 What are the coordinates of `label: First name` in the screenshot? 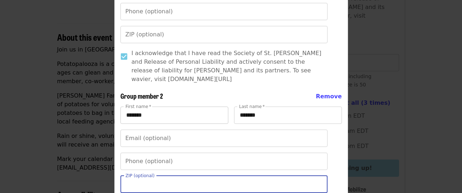 It's located at (138, 106).